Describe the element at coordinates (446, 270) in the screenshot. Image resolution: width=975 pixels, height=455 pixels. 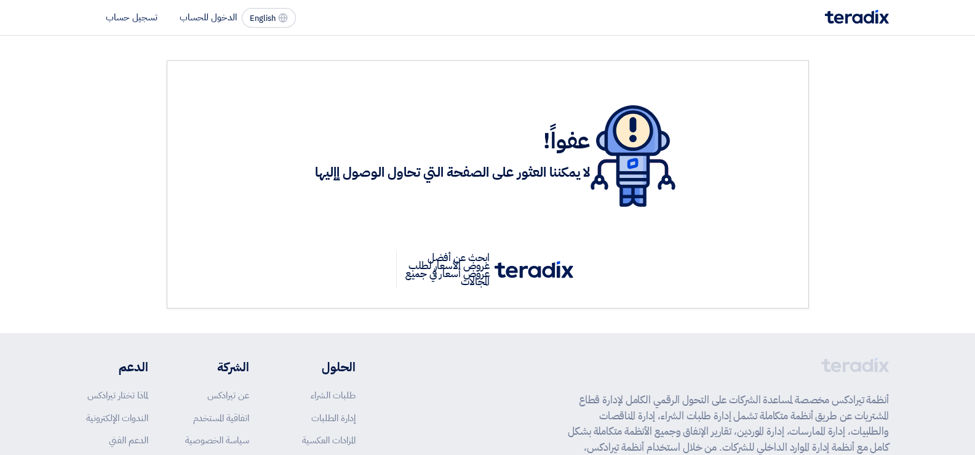
I see `p: ابحث عن أفضل عروض الأسعار لطلب عروض أسعار في جميع المجالات` at that location.